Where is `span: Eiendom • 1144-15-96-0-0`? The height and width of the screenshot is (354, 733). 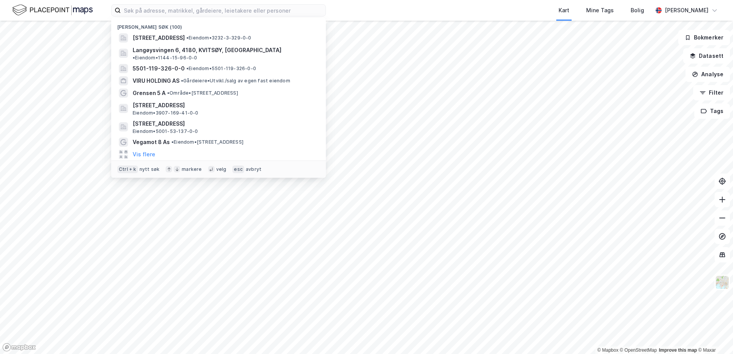
span: Eiendom • 1144-15-96-0-0 is located at coordinates (165, 58).